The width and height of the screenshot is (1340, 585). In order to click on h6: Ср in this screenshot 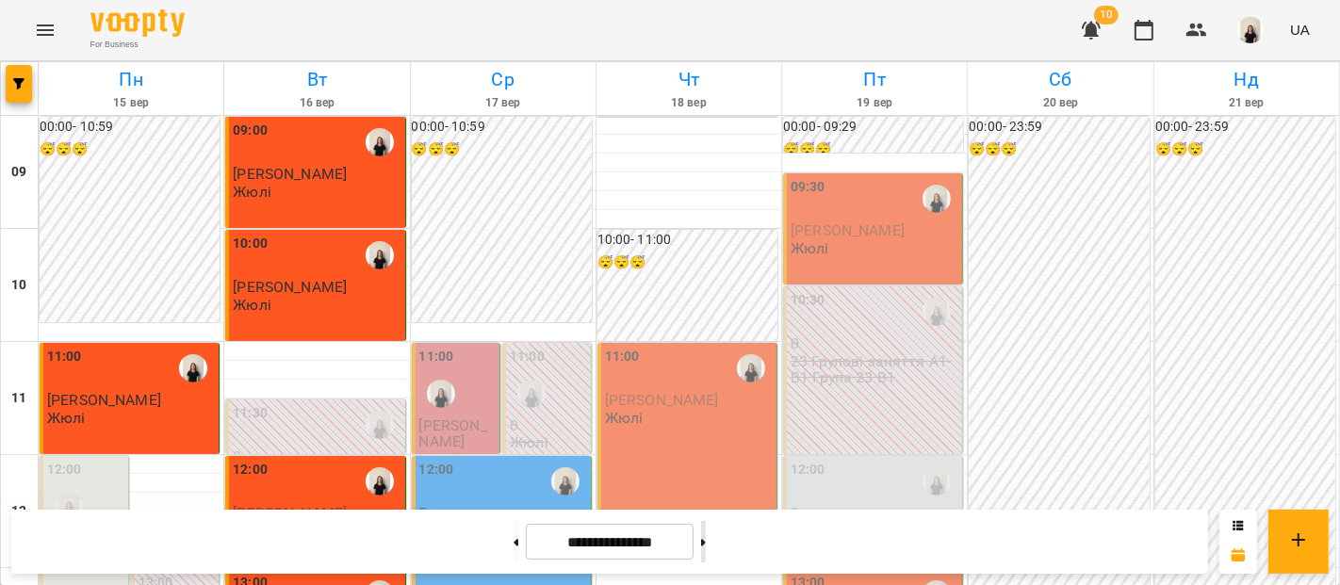, I will do `click(503, 79)`.